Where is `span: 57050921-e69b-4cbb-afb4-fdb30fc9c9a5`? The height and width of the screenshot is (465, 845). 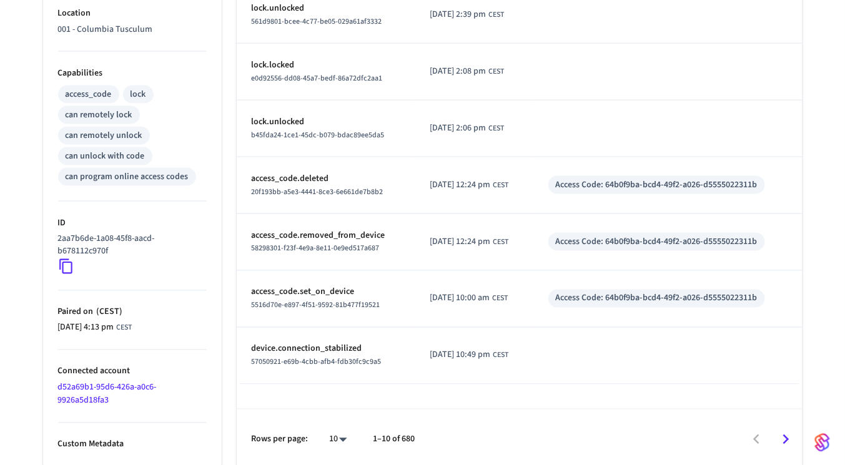
span: 57050921-e69b-4cbb-afb4-fdb30fc9c9a5 is located at coordinates (316, 362).